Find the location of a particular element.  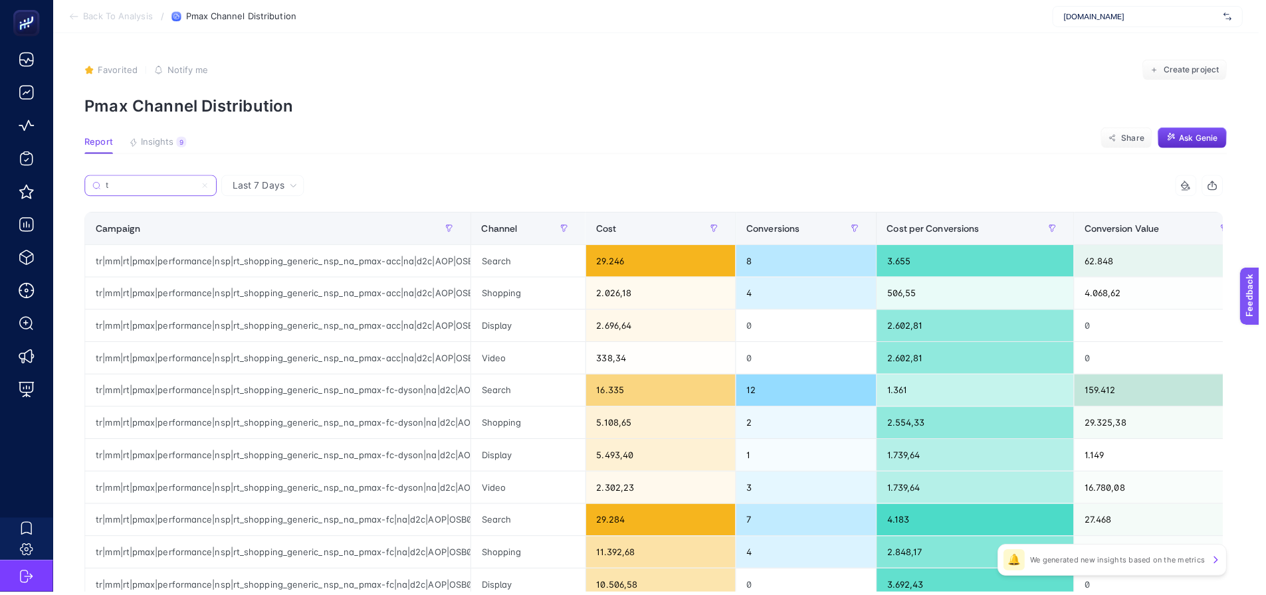

div: 1.149 is located at coordinates (1166, 458).